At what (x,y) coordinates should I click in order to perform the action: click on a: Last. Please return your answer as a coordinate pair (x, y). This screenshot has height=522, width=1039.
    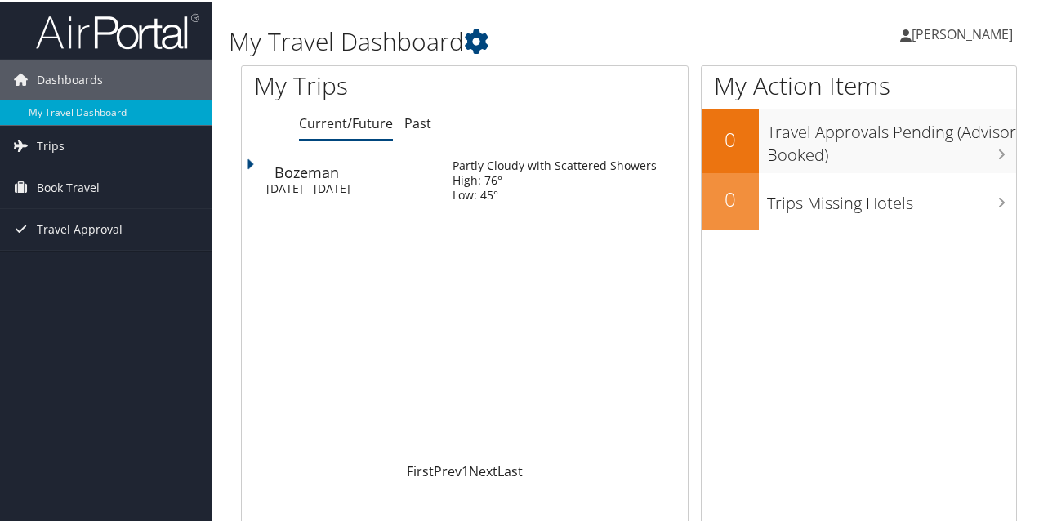
    Looking at the image, I should click on (510, 470).